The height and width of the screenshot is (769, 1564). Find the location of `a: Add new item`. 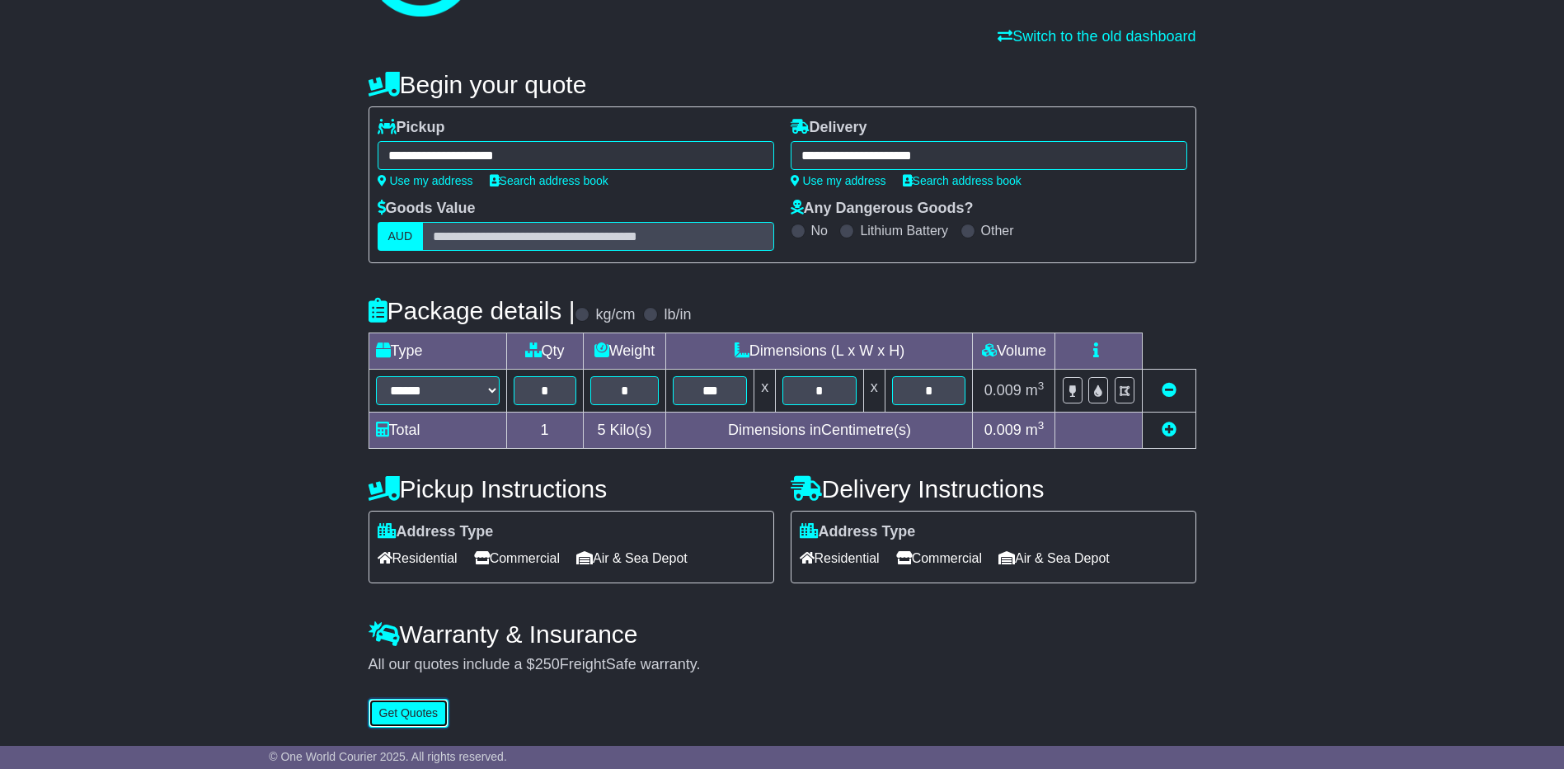

a: Add new item is located at coordinates (1169, 430).